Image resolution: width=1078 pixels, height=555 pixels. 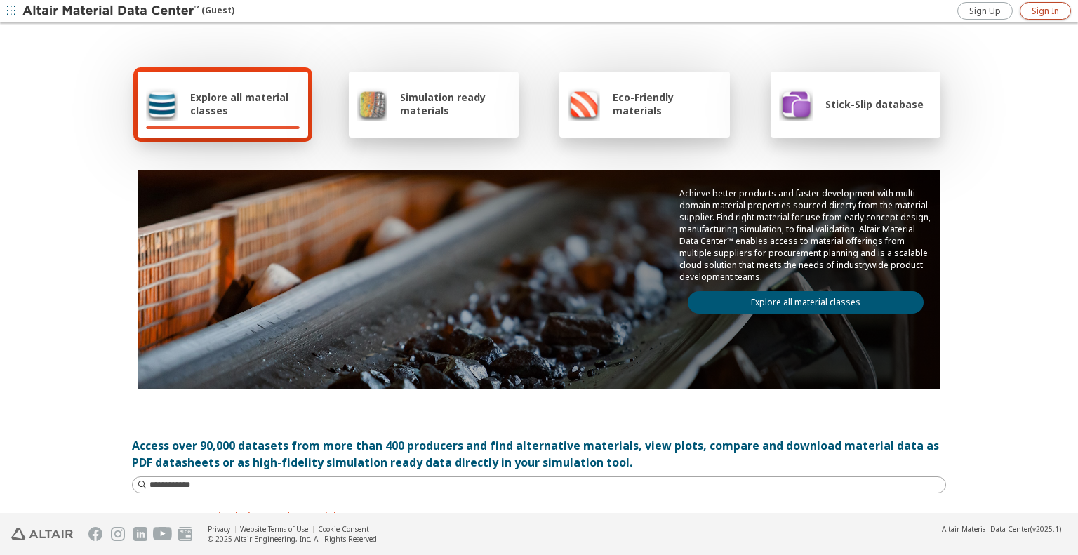 I want to click on p: Instant access to simulations ready materials, so click(x=539, y=516).